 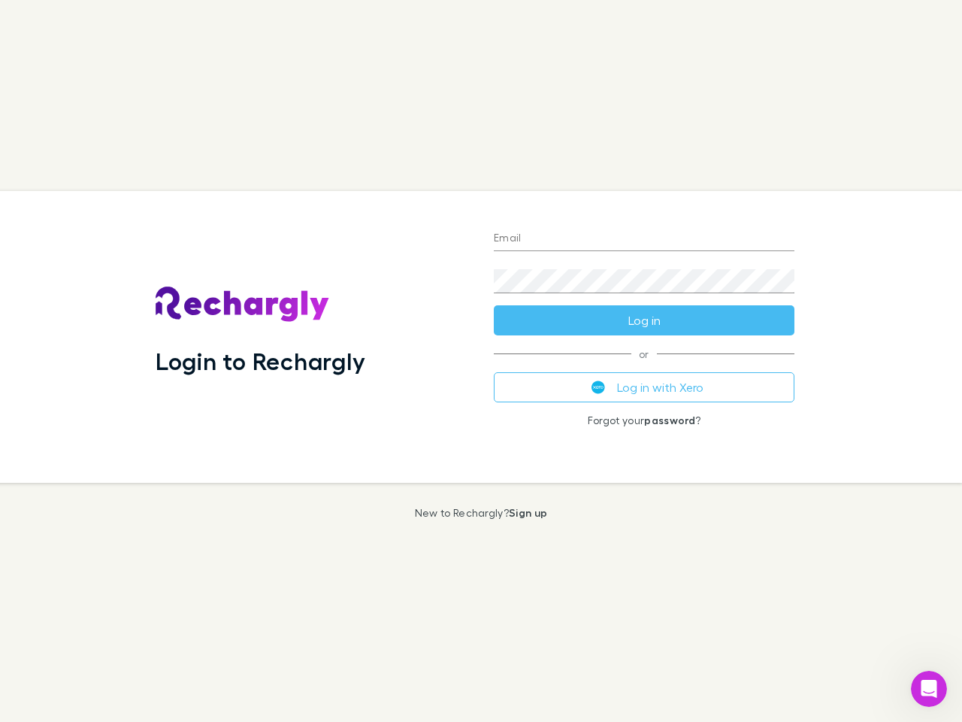 I want to click on button: Log in with Xero, so click(x=644, y=387).